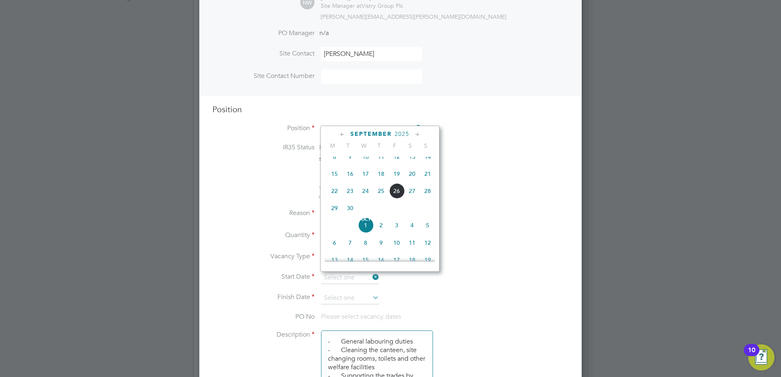  Describe the element at coordinates (335, 191) in the screenshot. I see `span: 22` at that location.